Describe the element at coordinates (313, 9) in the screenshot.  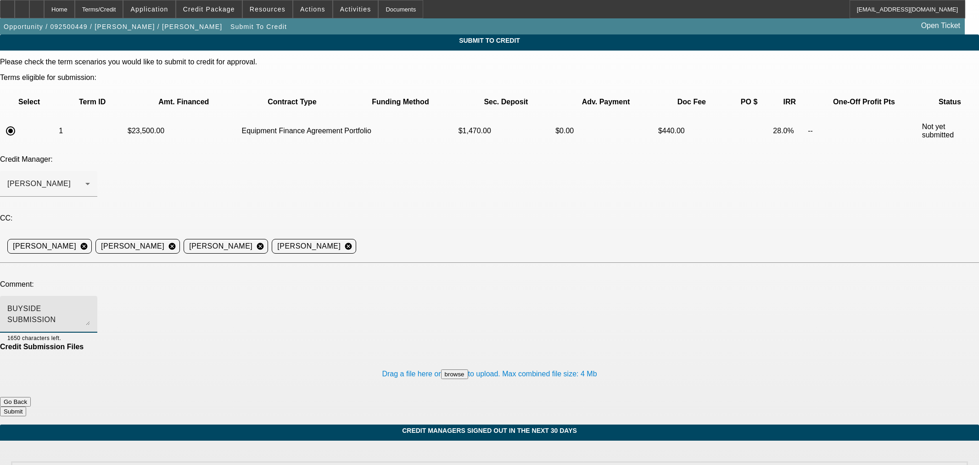
I see `button: Actions` at that location.